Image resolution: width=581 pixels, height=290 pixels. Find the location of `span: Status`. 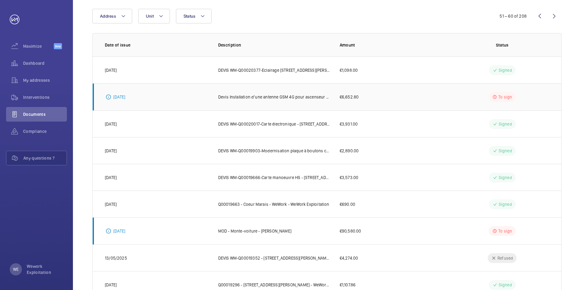

span: Status is located at coordinates (189, 16).